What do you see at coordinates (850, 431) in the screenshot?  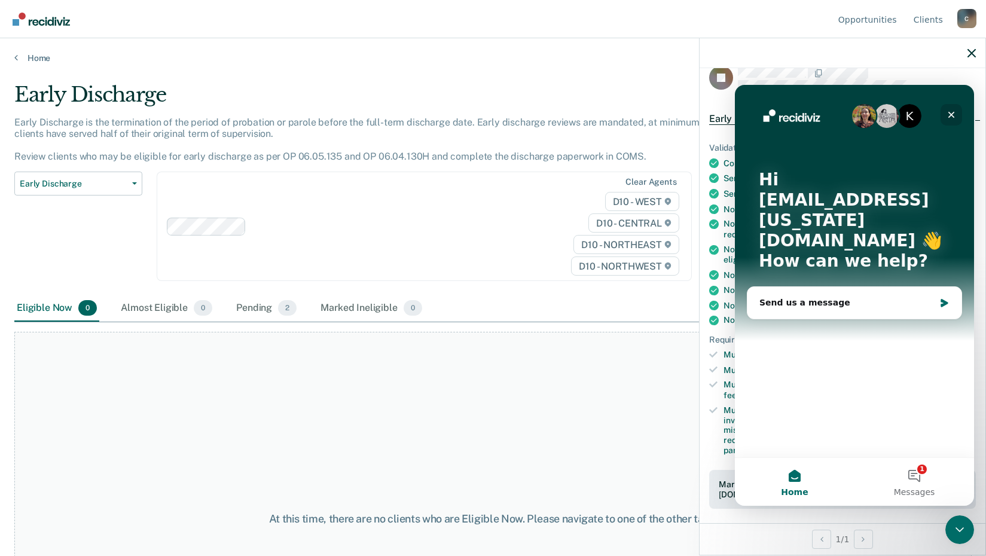 I see `div: Must have no pending felony charges or warrants (including any involvement or suspicion of feloni...` at bounding box center [850, 431].